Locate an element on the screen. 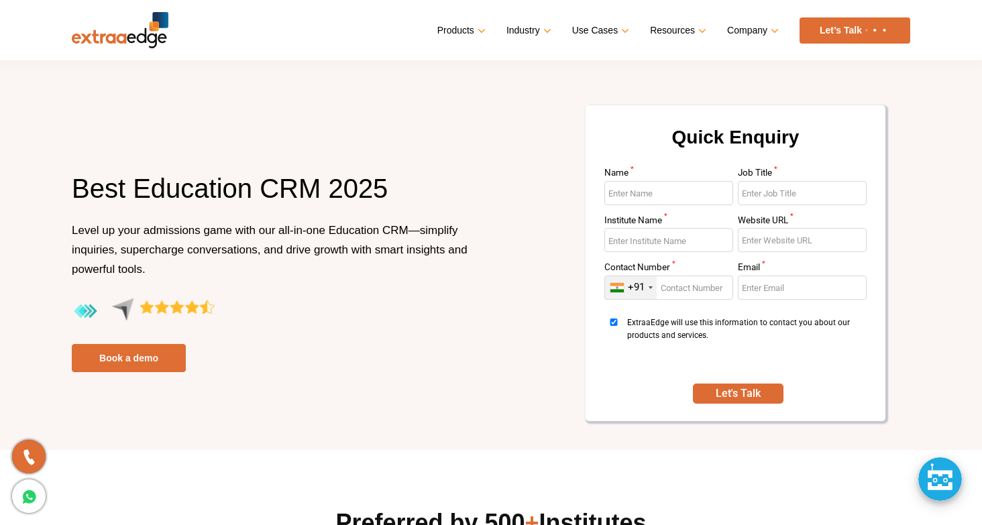 The image size is (982, 525). div: Chat is located at coordinates (940, 479).